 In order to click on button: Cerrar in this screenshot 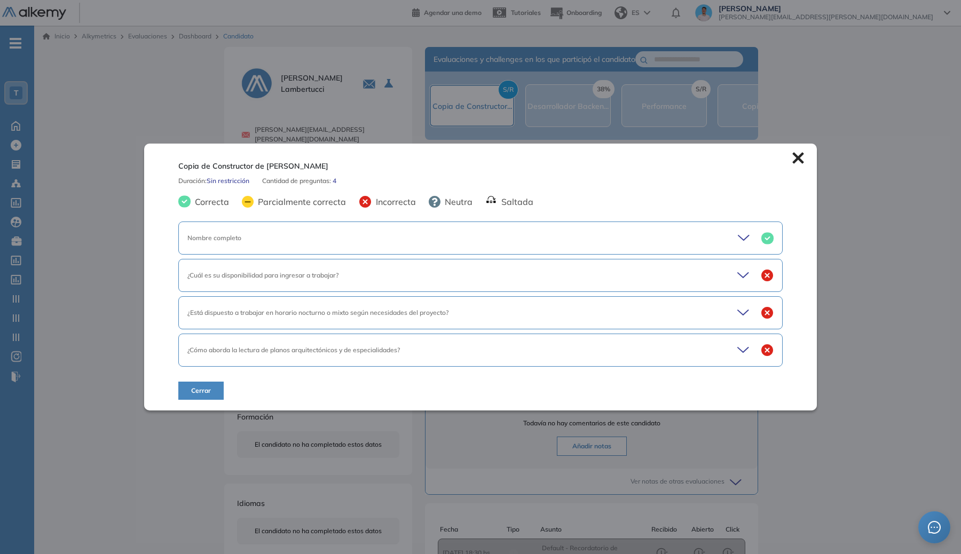, I will do `click(201, 391)`.